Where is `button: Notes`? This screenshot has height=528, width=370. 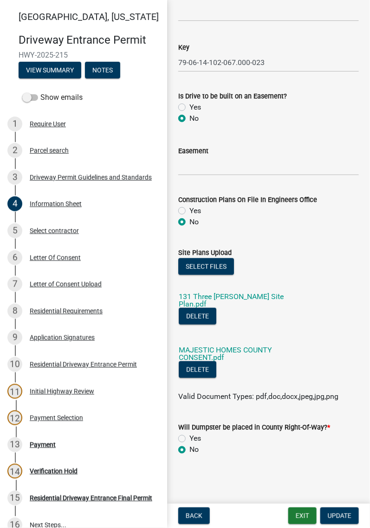 button: Notes is located at coordinates (103, 70).